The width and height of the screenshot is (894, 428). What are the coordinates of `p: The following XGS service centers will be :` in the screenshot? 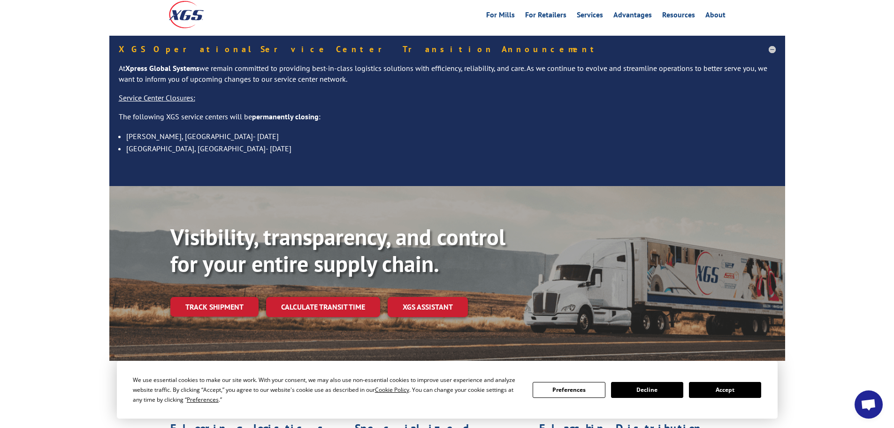 It's located at (447, 121).